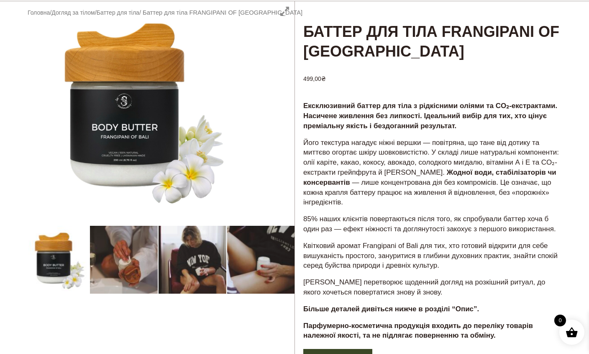  Describe the element at coordinates (432, 255) in the screenshot. I see `p: Квітковий аромат Frangipani of Bali для тих, хто готовий відкрити для себе вишуканість простого, ...` at that location.